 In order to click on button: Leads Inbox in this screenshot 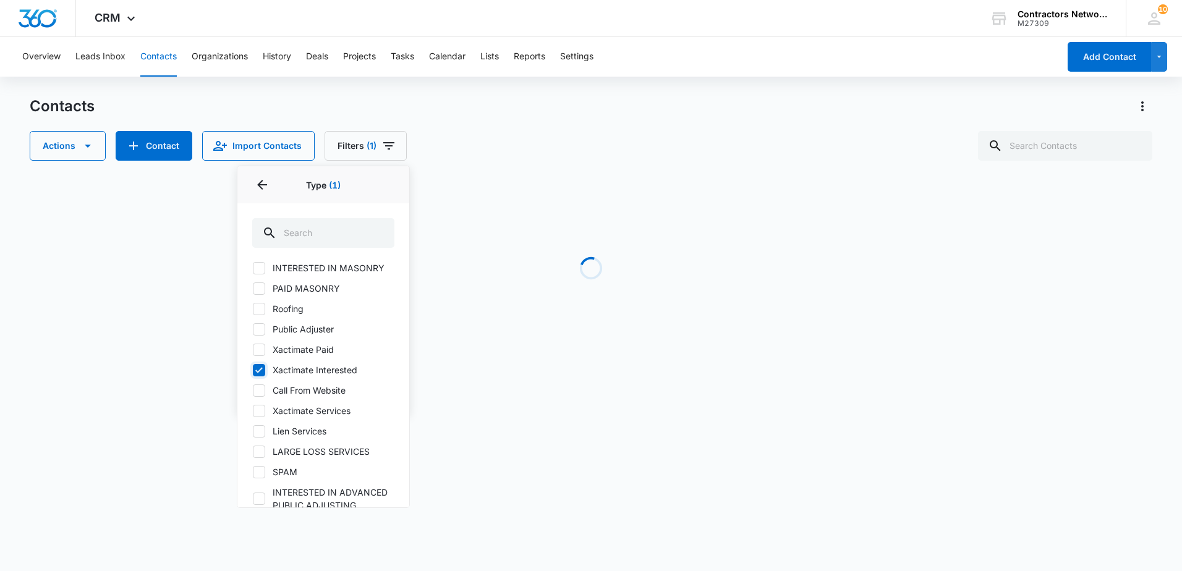, I will do `click(100, 57)`.